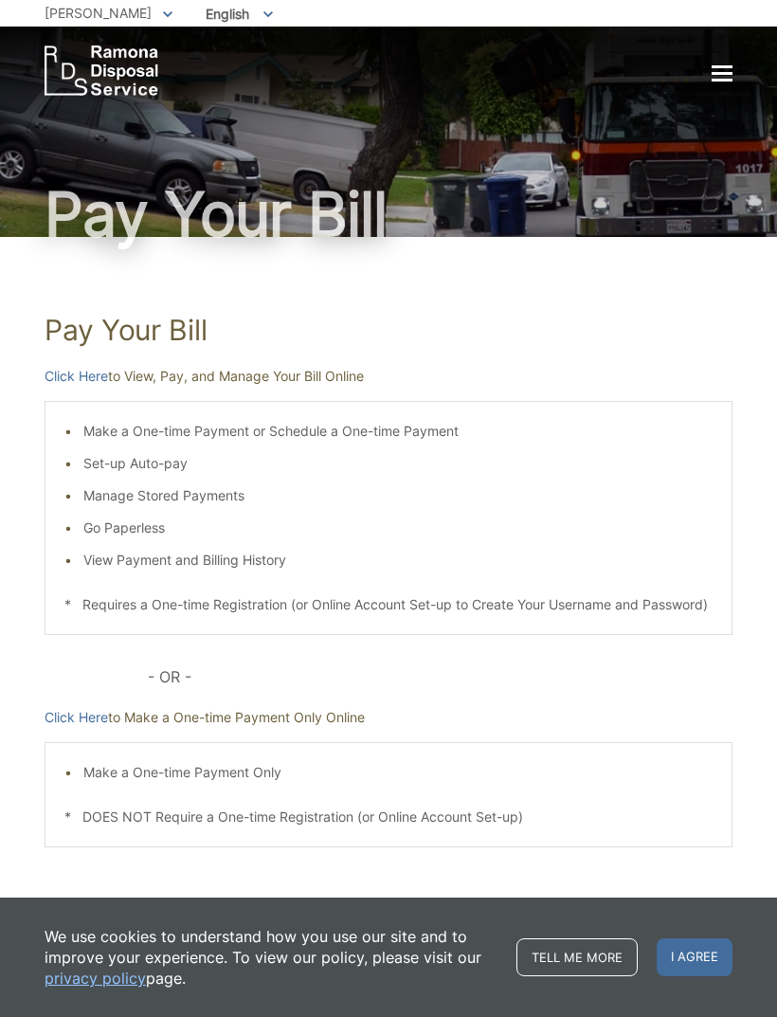  I want to click on a: Tell me more, so click(577, 957).